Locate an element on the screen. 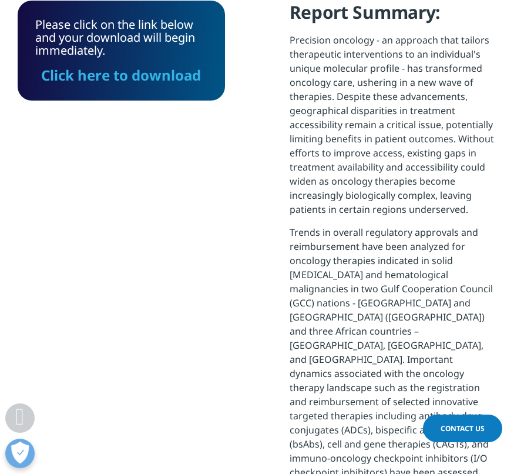  span: Contact Us is located at coordinates (463, 428).